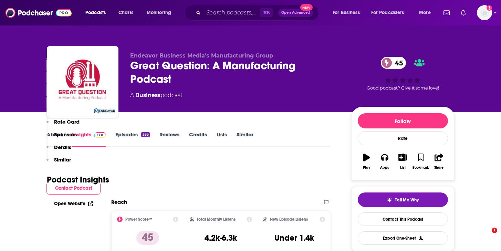  Describe the element at coordinates (145, 135) in the screenshot. I see `div: 335` at that location.